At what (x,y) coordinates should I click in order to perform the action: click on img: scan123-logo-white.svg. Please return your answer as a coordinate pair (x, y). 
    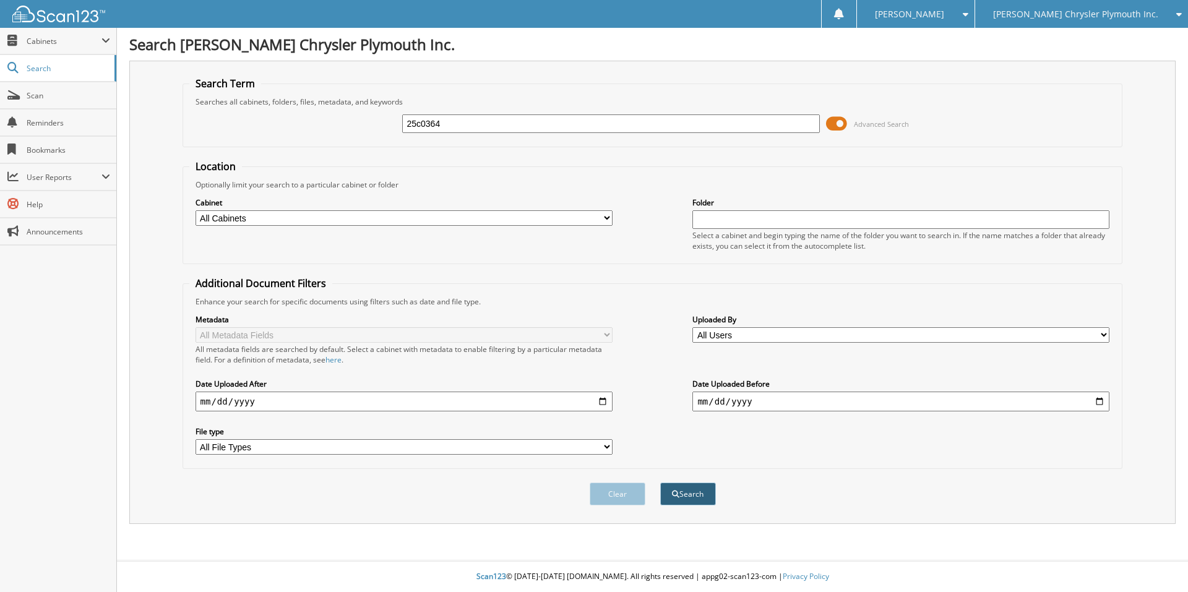
    Looking at the image, I should click on (59, 14).